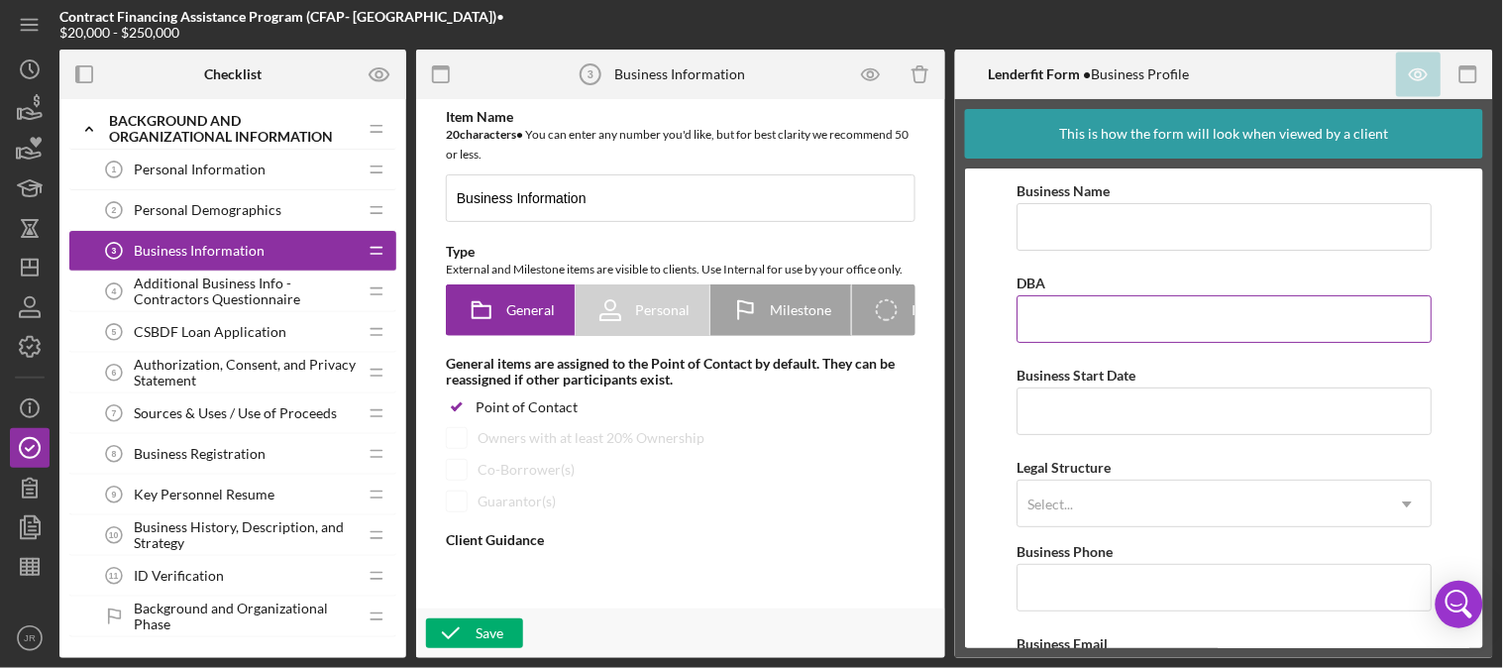  Describe the element at coordinates (207, 210) in the screenshot. I see `span: Personal Demographics` at that location.